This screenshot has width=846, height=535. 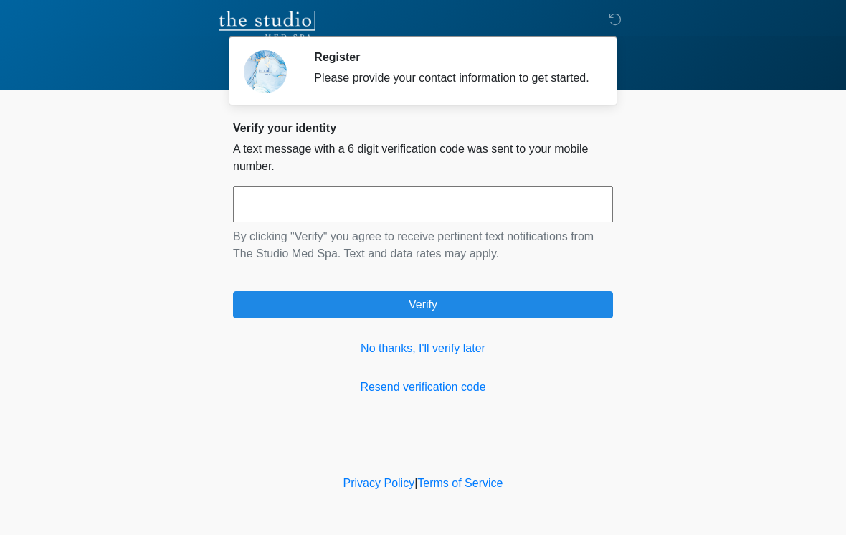 What do you see at coordinates (453, 57) in the screenshot?
I see `h2: Register` at bounding box center [453, 57].